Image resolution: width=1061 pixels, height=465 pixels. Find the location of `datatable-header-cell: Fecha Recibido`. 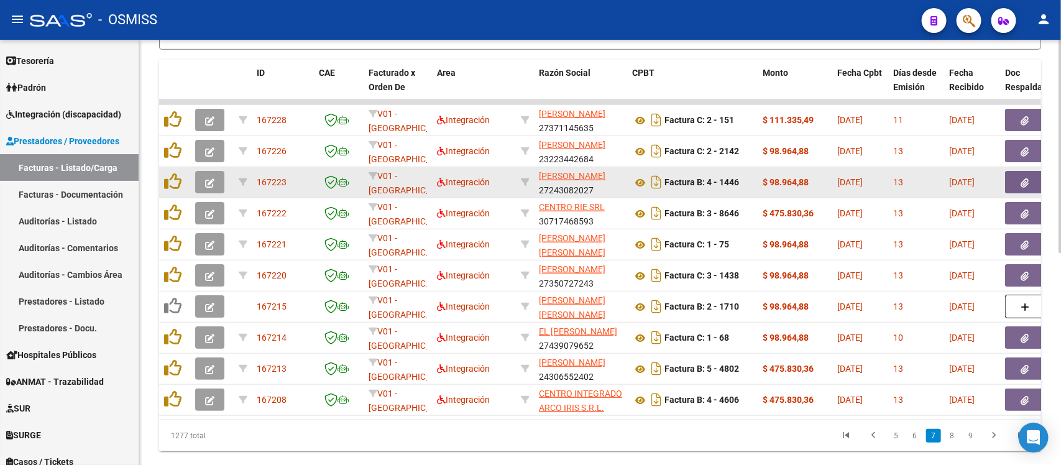

datatable-header-cell: Fecha Recibido is located at coordinates (972, 87).